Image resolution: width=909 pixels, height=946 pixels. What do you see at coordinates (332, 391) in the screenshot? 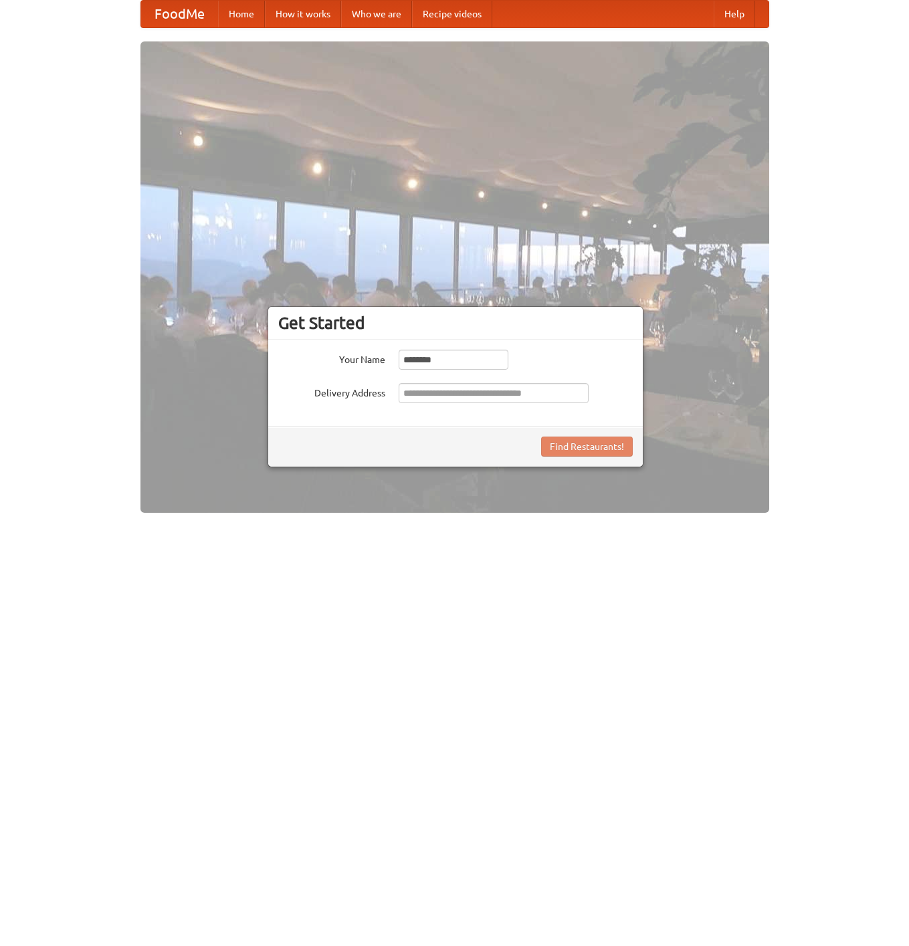
I see `label: Delivery Address` at bounding box center [332, 391].